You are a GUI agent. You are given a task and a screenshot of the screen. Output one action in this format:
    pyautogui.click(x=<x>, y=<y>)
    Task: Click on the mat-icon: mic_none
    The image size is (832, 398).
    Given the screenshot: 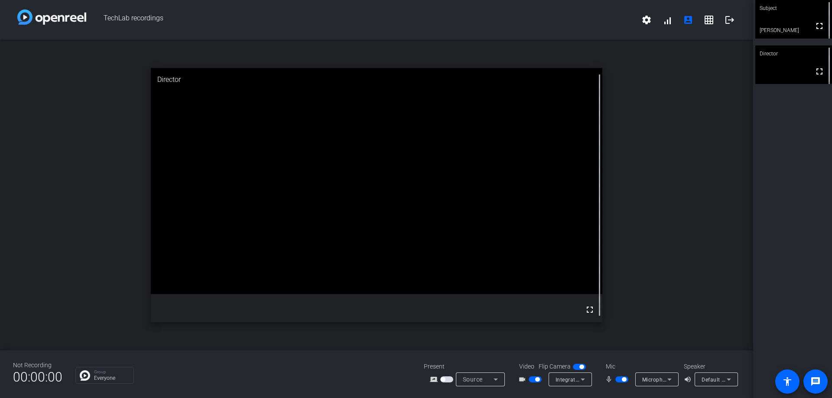 What is the action you would take?
    pyautogui.click(x=610, y=380)
    